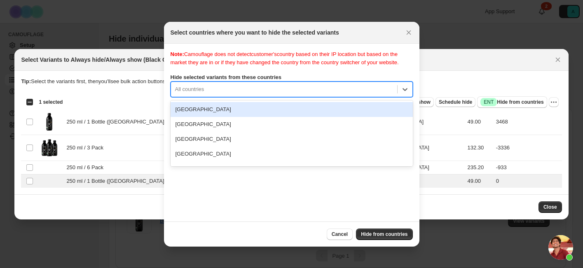 Image resolution: width=583 pixels, height=268 pixels. I want to click on p: Select the variants first, then you'll see bulk action buttons, so click(291, 82).